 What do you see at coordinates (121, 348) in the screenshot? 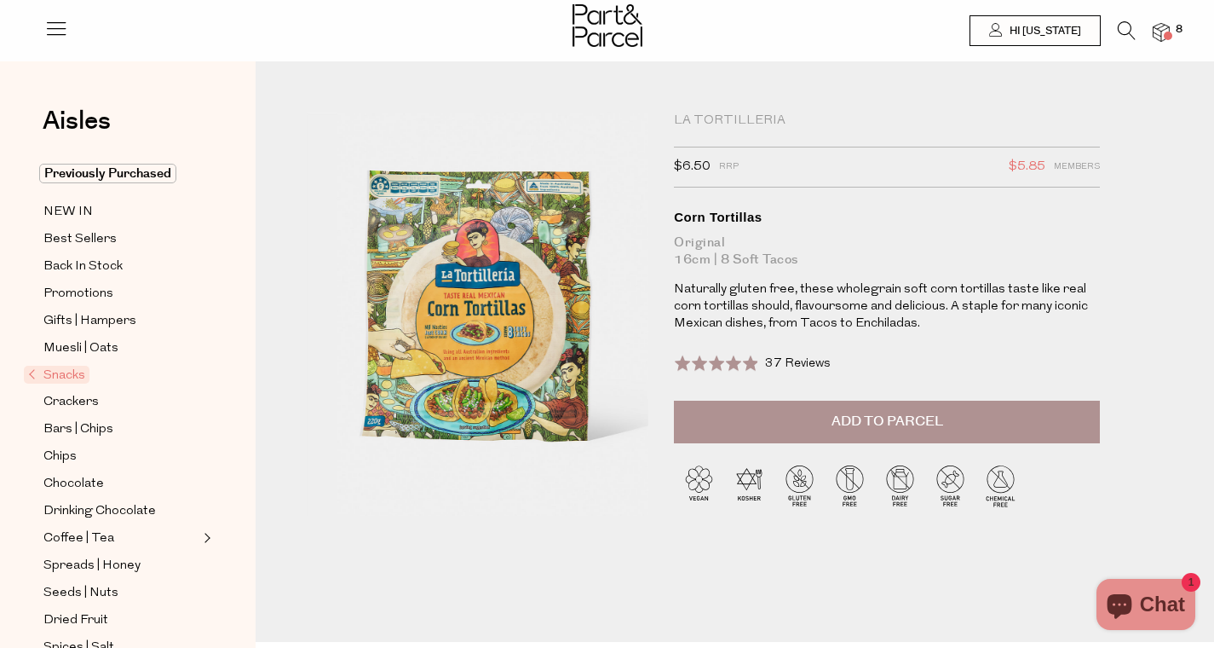
I see `a: Muesli | Oats` at bounding box center [121, 348].